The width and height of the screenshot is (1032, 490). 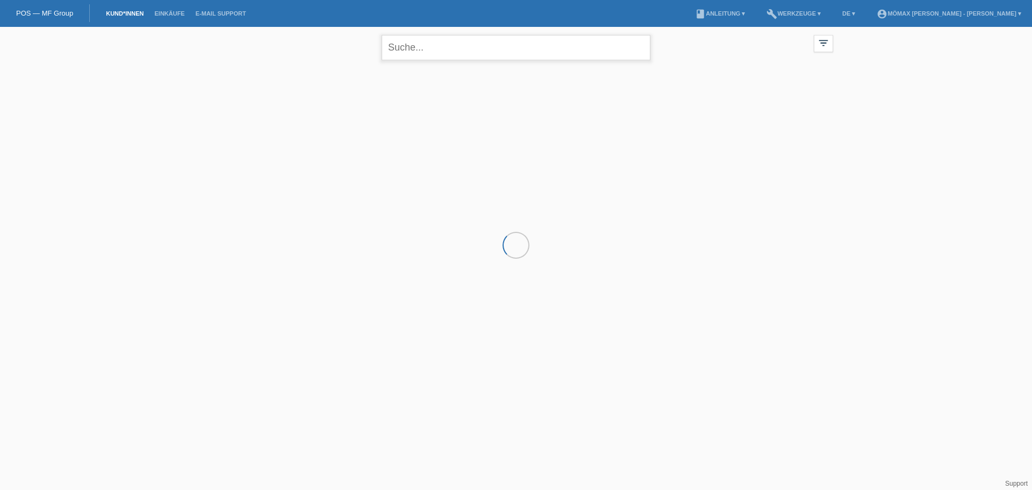 What do you see at coordinates (720, 13) in the screenshot?
I see `a: bookAnleitung ▾` at bounding box center [720, 13].